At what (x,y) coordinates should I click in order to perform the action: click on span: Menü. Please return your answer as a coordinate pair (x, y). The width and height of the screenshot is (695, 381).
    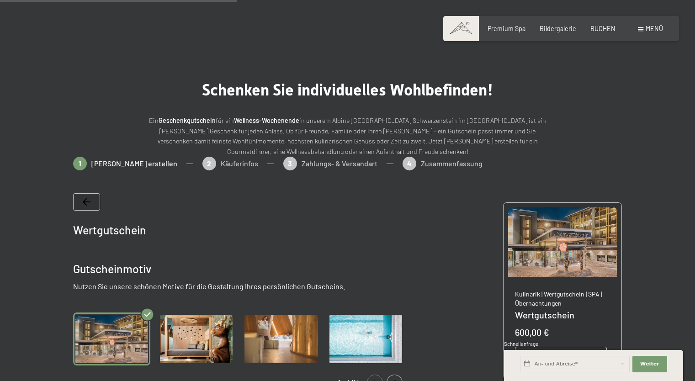
    Looking at the image, I should click on (654, 28).